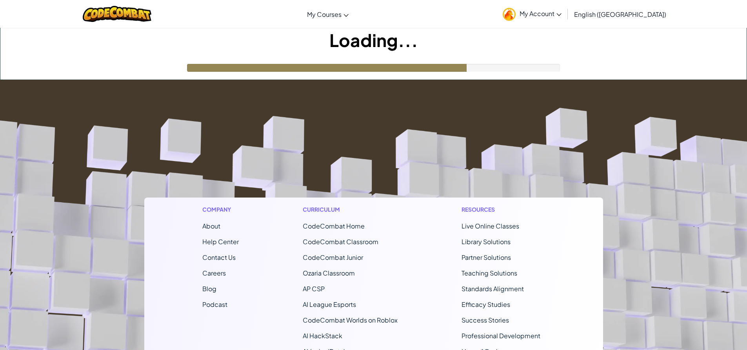 This screenshot has height=350, width=747. Describe the element at coordinates (214, 273) in the screenshot. I see `a: Careers` at that location.